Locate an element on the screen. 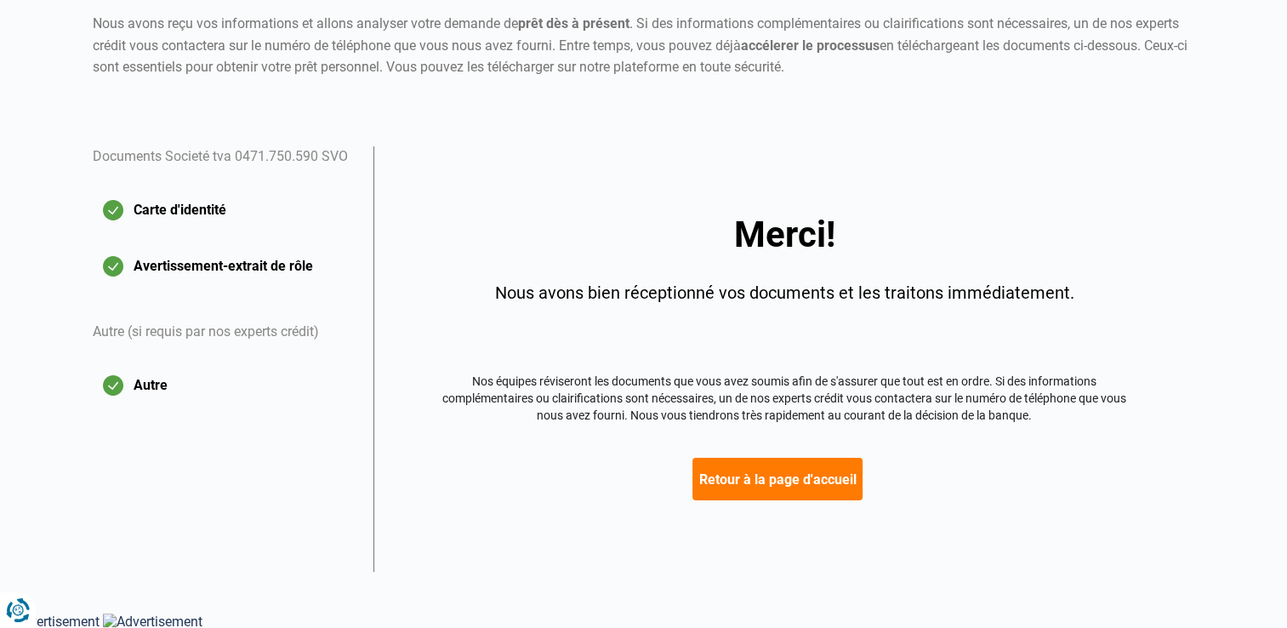  div: Nous avons bien réceptionné vos documents et les traitons immédiatement. is located at coordinates (785, 293).